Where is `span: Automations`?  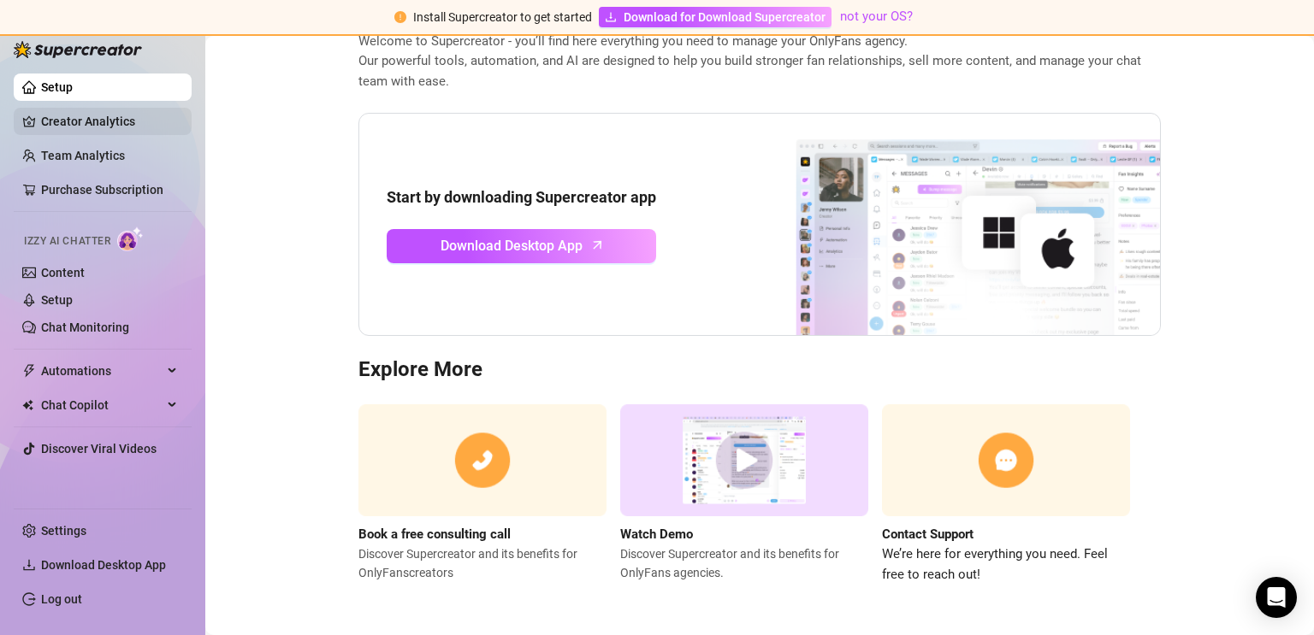 span: Automations is located at coordinates (102, 371).